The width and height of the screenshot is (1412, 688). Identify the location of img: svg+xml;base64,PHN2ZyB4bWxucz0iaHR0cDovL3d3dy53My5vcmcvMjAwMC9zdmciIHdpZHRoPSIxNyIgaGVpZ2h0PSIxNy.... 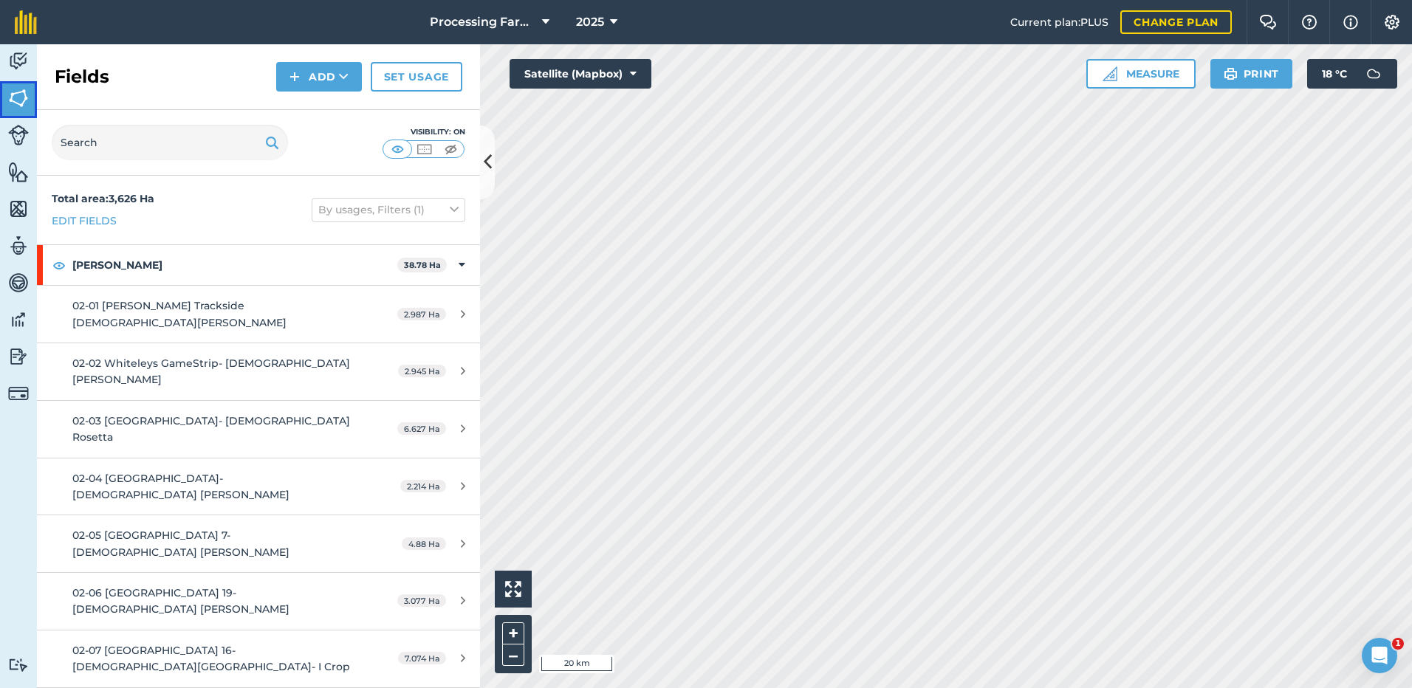
(1351, 22).